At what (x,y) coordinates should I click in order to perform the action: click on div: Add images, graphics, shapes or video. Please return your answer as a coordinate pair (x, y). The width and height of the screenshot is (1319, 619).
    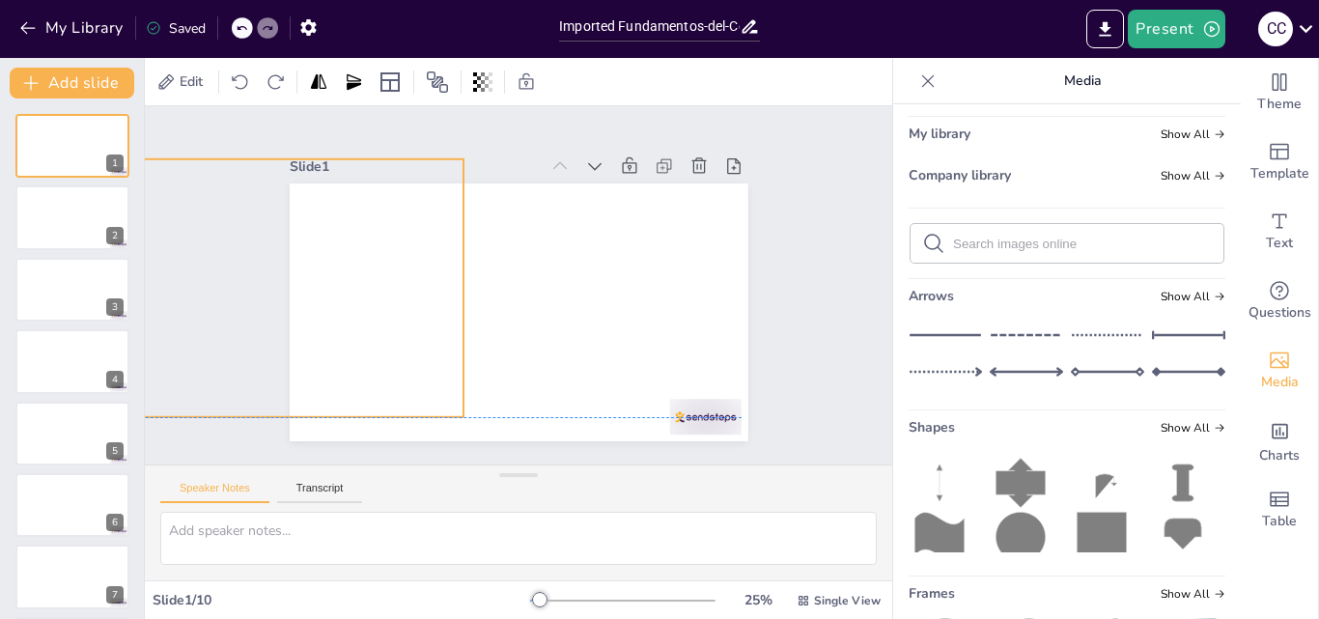
    Looking at the image, I should click on (1279, 371).